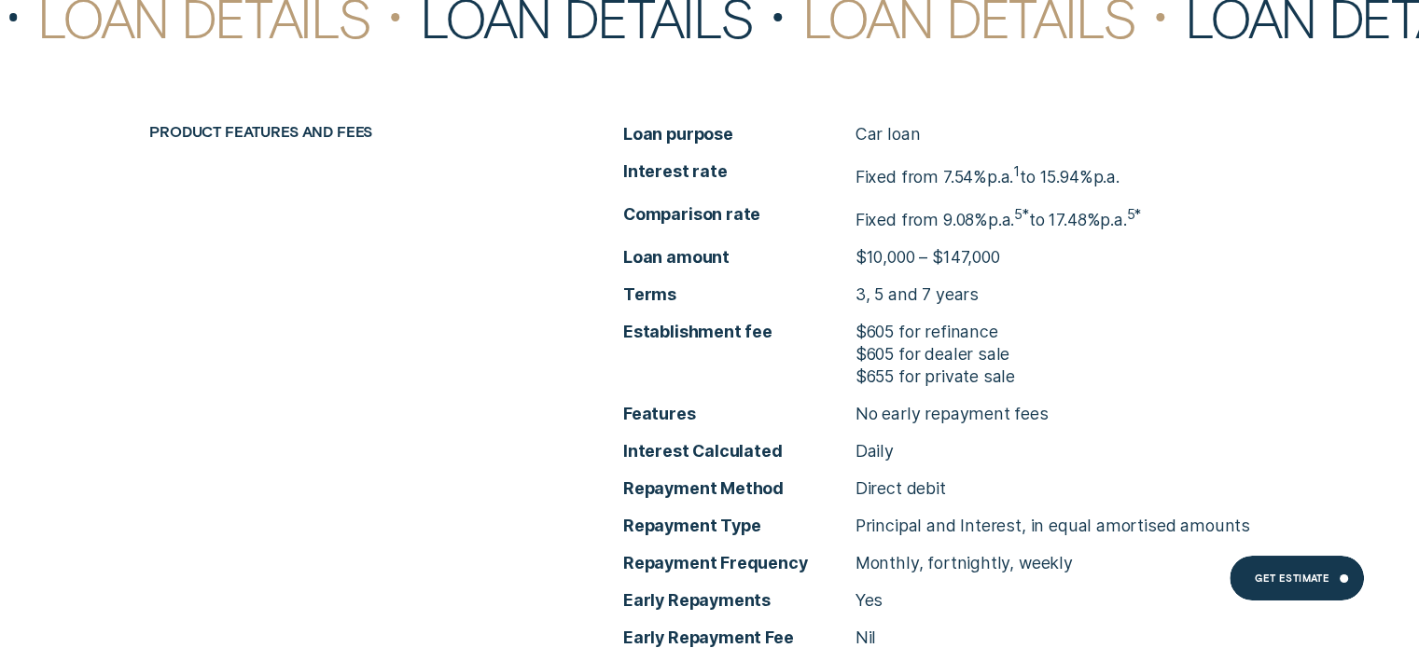 This screenshot has width=1419, height=648. I want to click on span: Features, so click(739, 414).